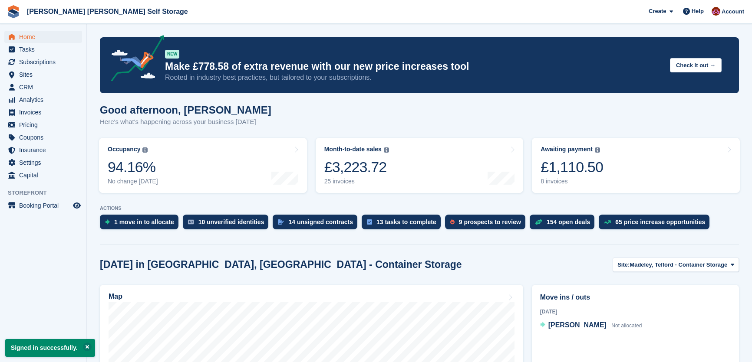 This screenshot has height=362, width=752. I want to click on span: Not allocated, so click(626, 326).